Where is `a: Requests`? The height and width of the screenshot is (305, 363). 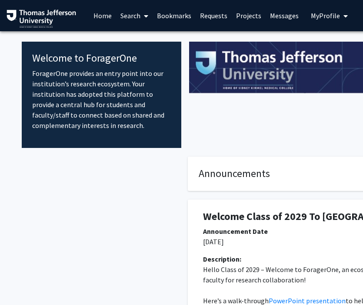 a: Requests is located at coordinates (213, 16).